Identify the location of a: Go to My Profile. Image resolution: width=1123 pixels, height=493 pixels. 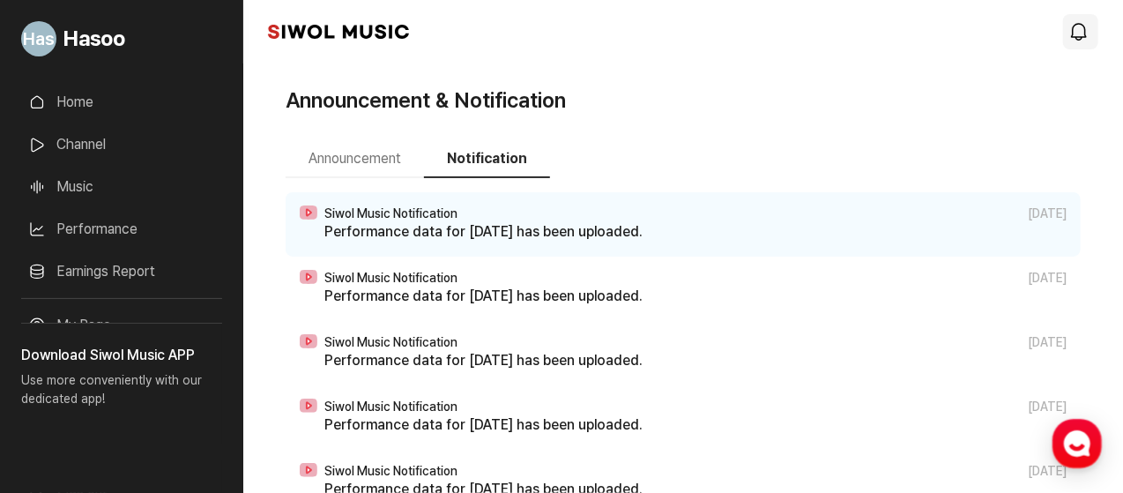
(122, 39).